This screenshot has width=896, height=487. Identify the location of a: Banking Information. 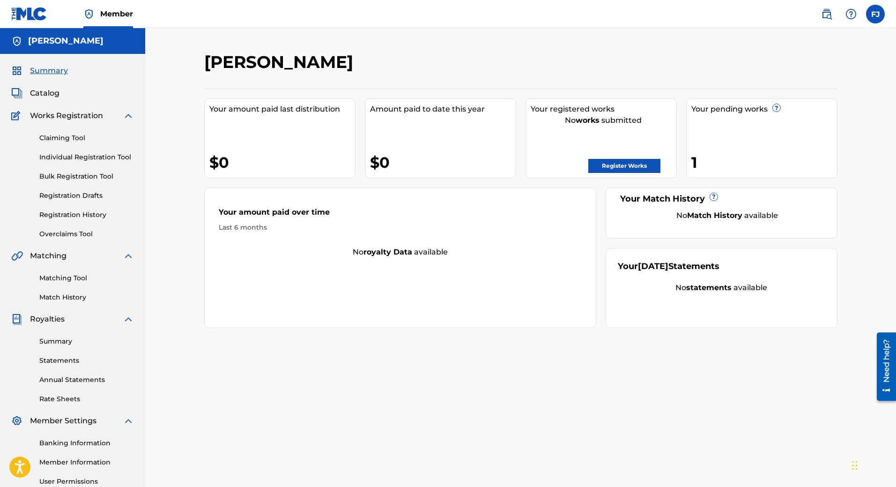
(87, 443).